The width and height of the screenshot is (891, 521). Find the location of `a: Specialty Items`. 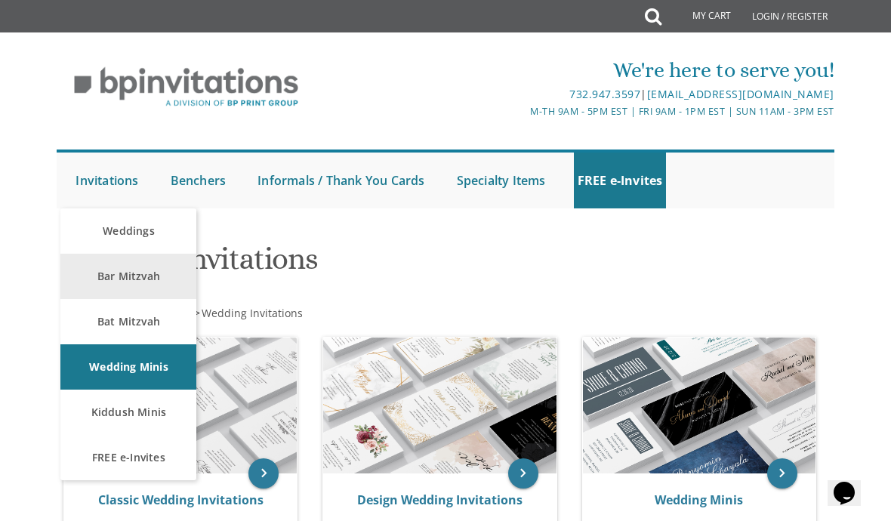

a: Specialty Items is located at coordinates (501, 180).